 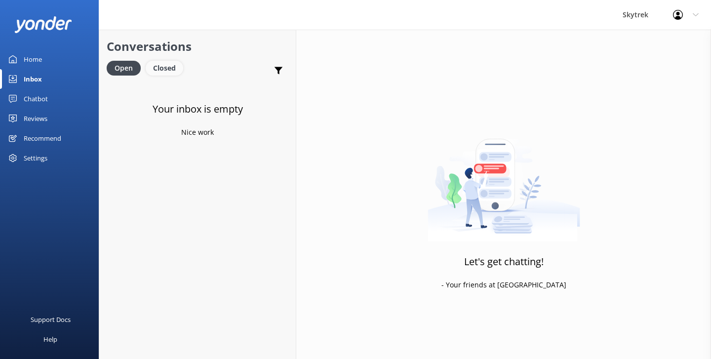 What do you see at coordinates (126, 68) in the screenshot?
I see `a: Open` at bounding box center [126, 68].